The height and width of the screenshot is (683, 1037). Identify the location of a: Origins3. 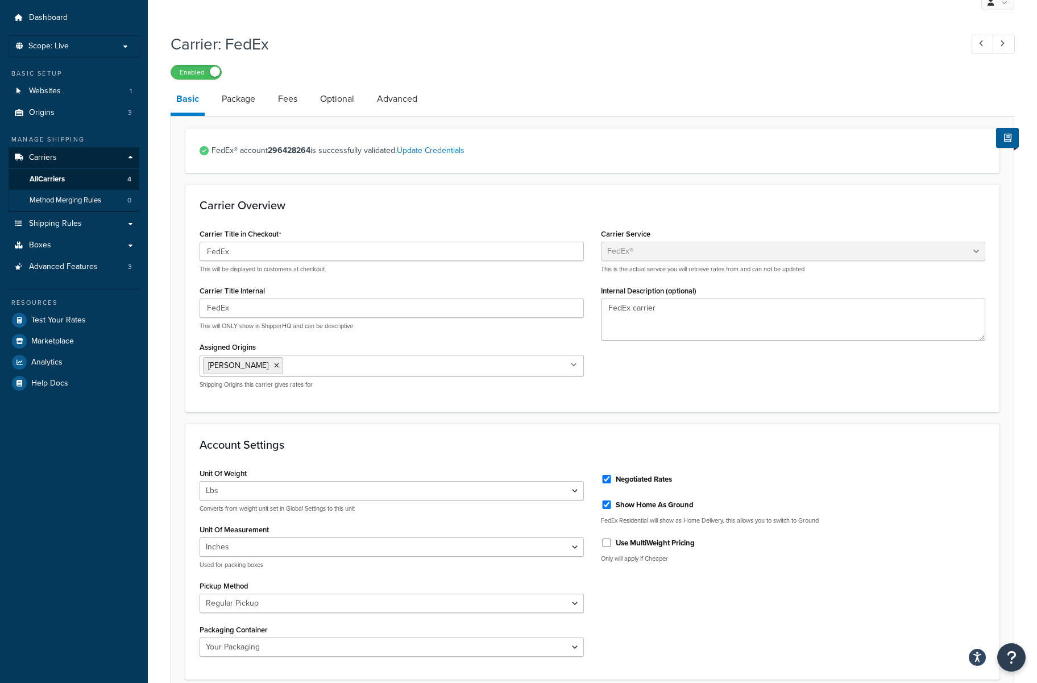
(74, 113).